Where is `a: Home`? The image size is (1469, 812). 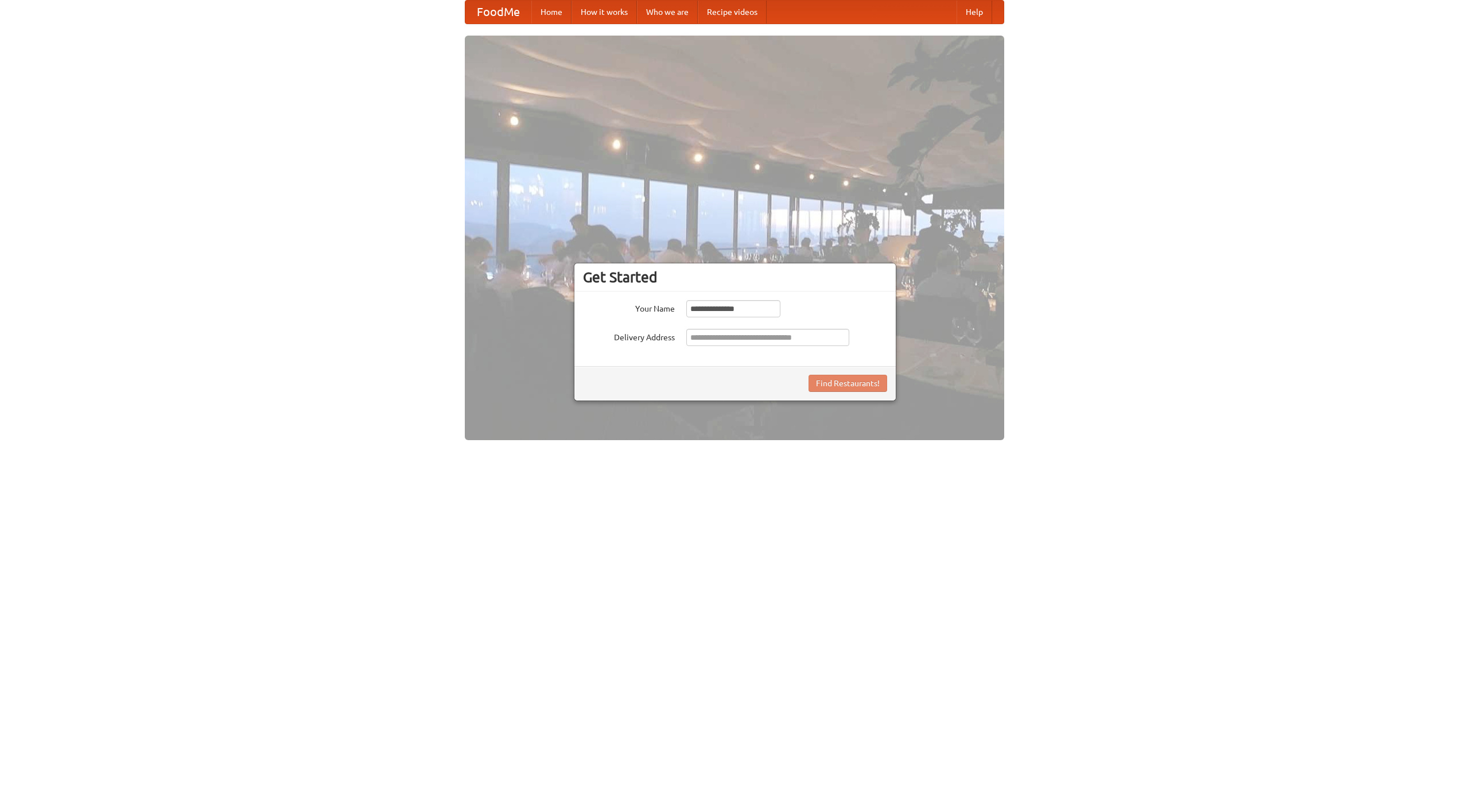
a: Home is located at coordinates (551, 12).